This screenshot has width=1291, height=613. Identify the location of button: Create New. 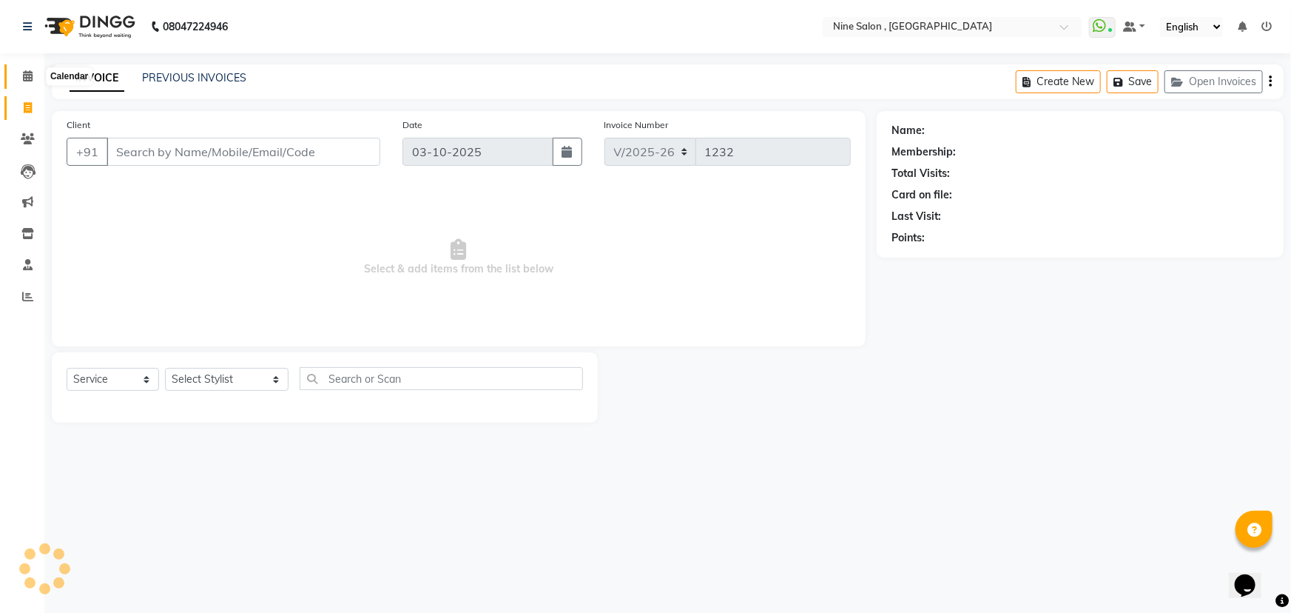
(1058, 81).